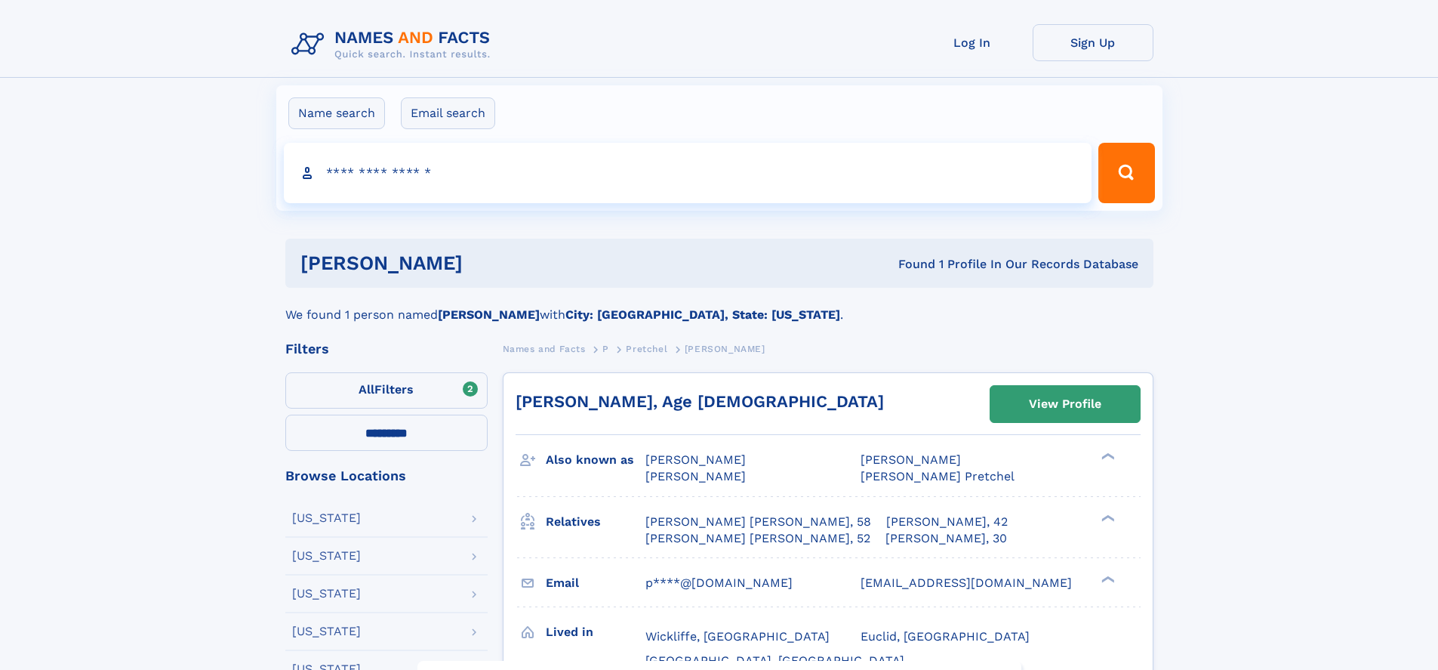 Image resolution: width=1438 pixels, height=670 pixels. I want to click on button: Search Button, so click(1126, 173).